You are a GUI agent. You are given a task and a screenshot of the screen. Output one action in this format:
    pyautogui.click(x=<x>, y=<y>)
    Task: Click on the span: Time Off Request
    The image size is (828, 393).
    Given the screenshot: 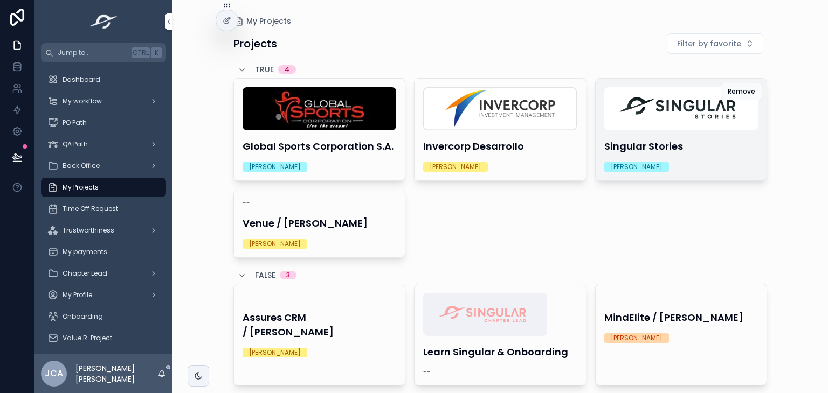 What is the action you would take?
    pyautogui.click(x=90, y=209)
    